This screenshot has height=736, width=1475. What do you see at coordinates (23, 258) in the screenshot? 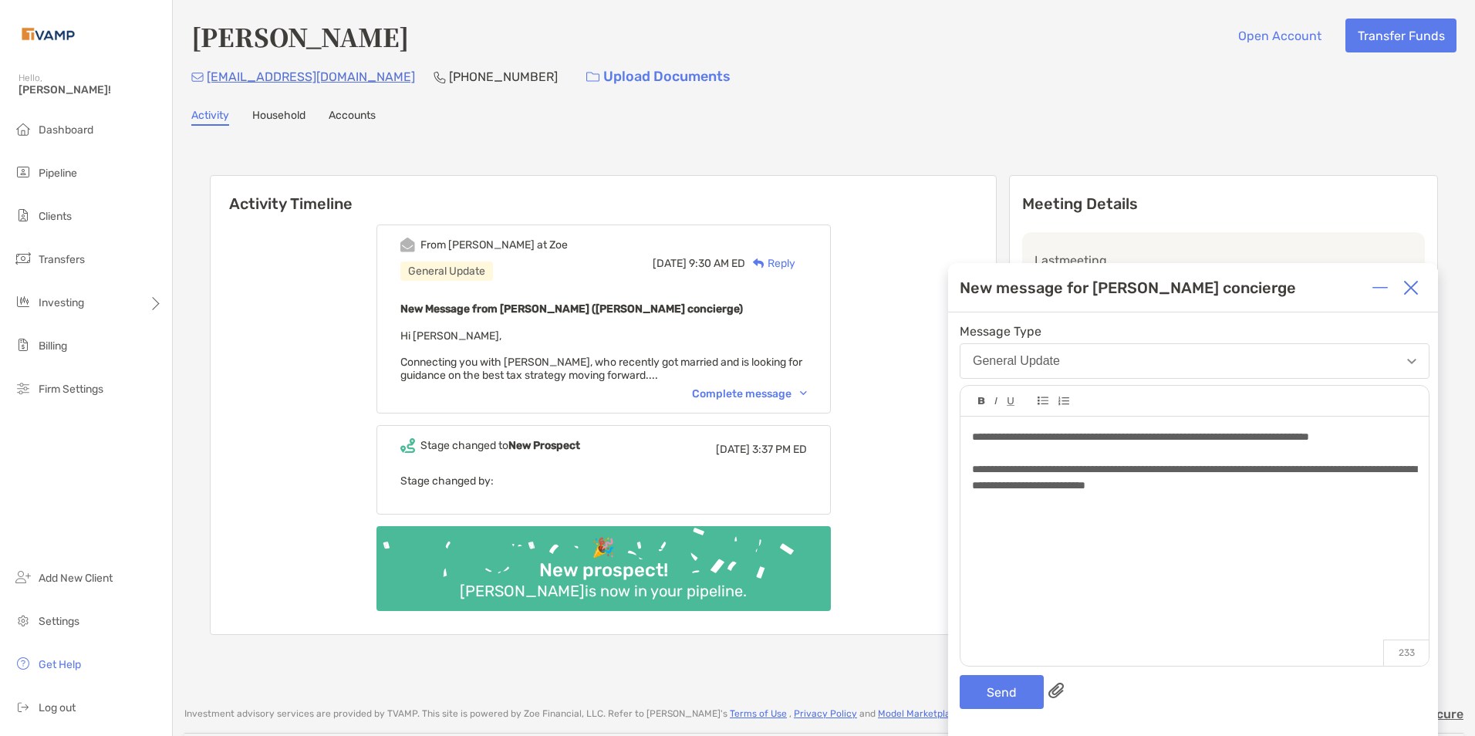
I see `img: transfers icon` at bounding box center [23, 258].